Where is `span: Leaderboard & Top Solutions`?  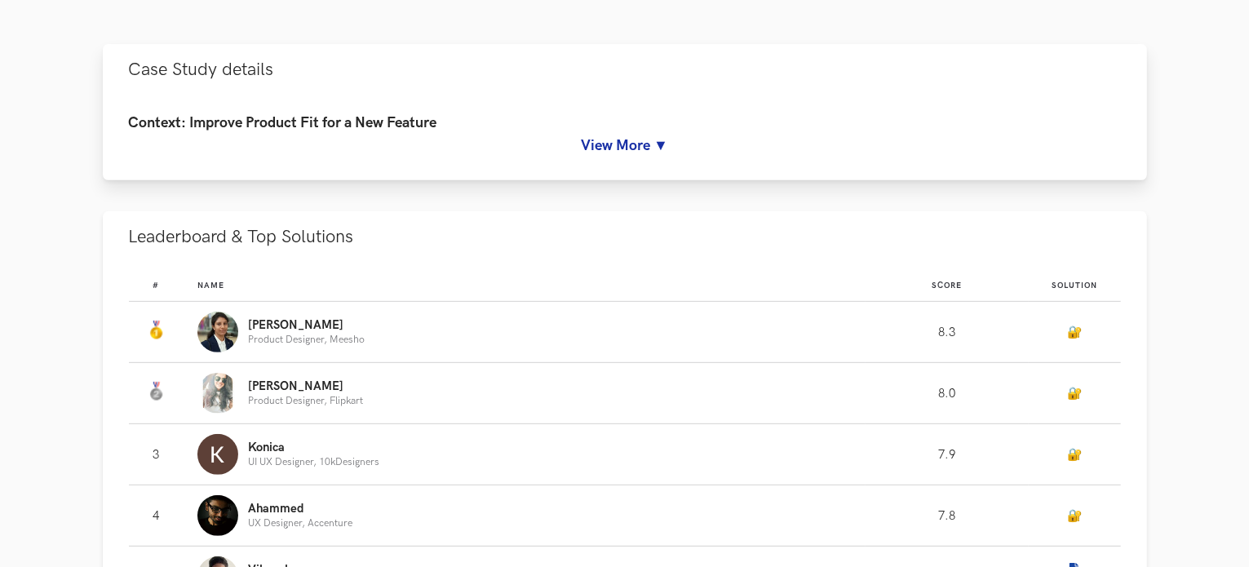
span: Leaderboard & Top Solutions is located at coordinates (242, 237).